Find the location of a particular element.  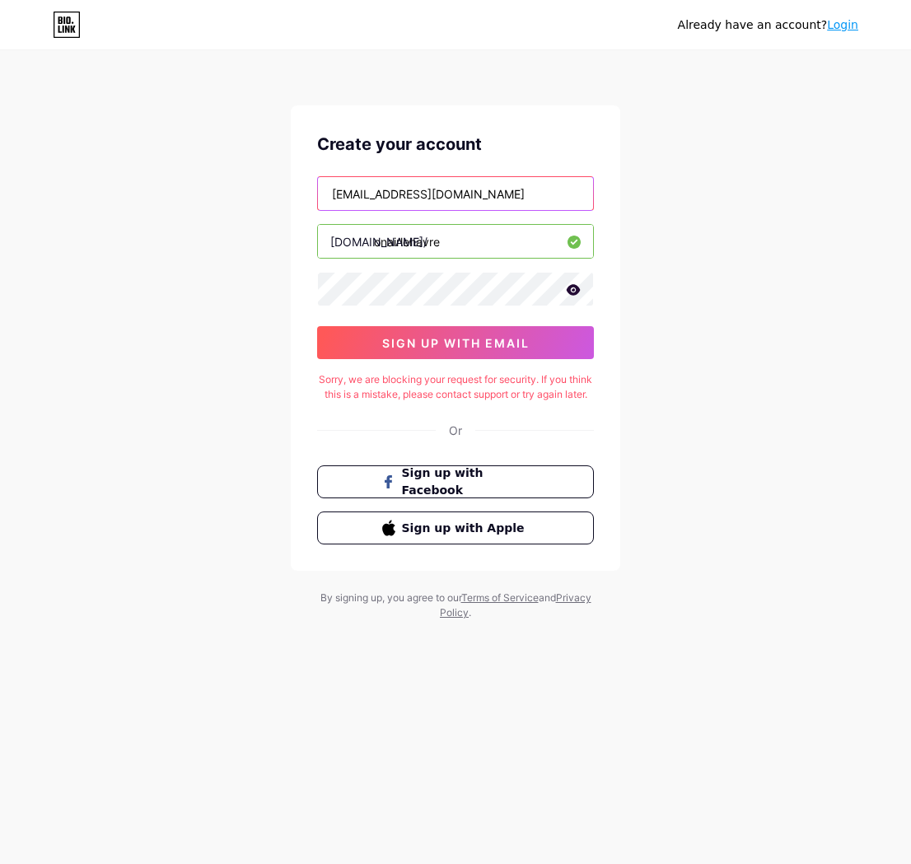

button: sign up with email is located at coordinates (456, 343).